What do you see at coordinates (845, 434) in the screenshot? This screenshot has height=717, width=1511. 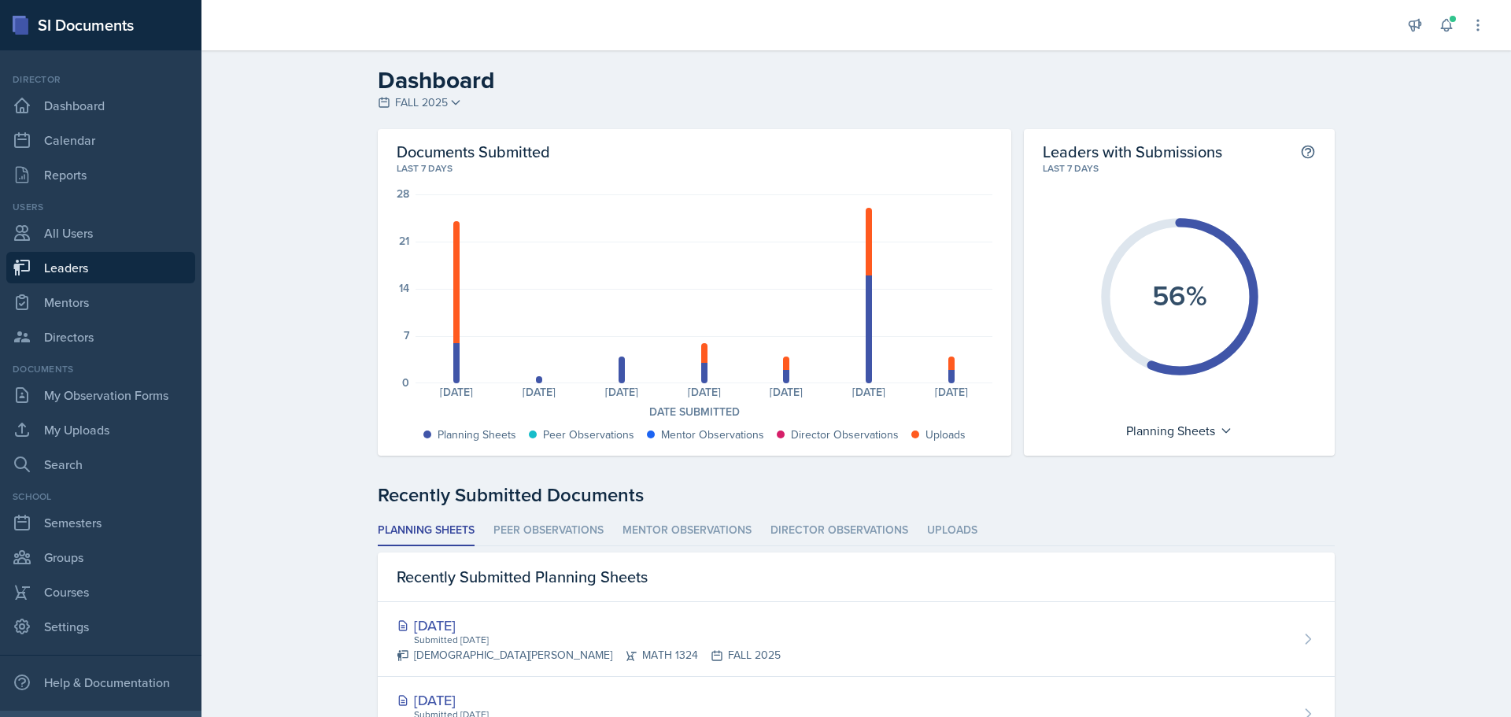 I see `div: Director Observations` at bounding box center [845, 434].